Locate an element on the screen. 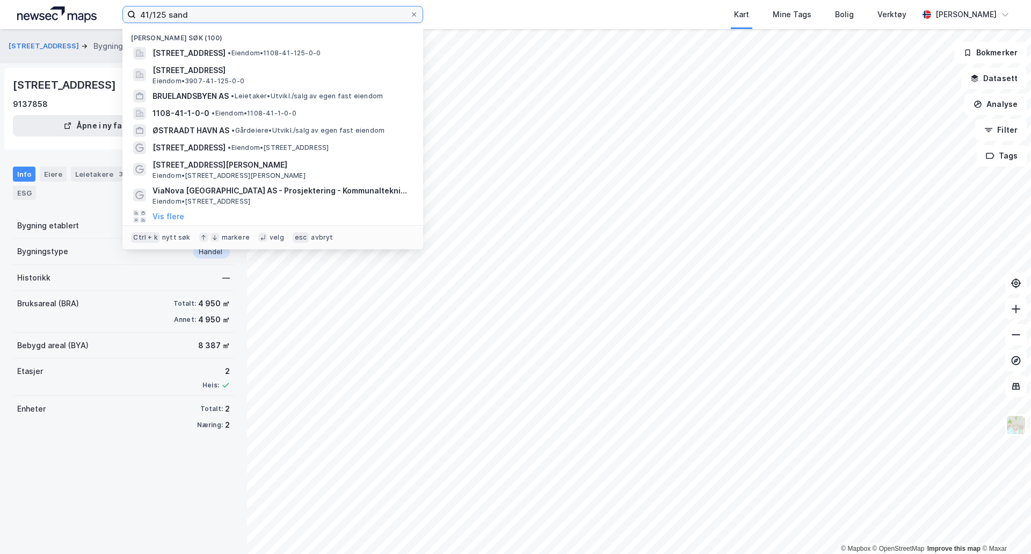 Image resolution: width=1031 pixels, height=554 pixels. button: Vis flere is located at coordinates (168, 216).